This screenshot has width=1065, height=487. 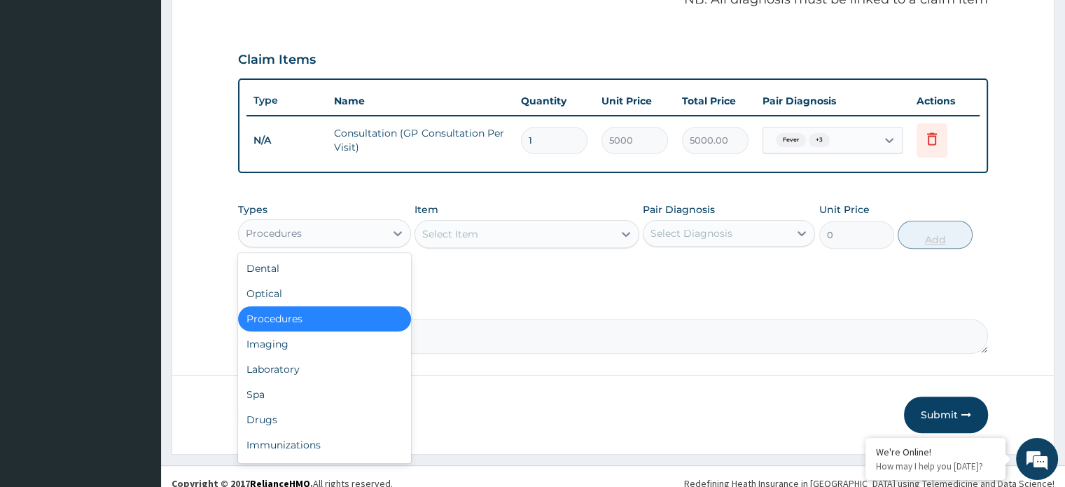 I want to click on td: N/A, so click(x=286, y=140).